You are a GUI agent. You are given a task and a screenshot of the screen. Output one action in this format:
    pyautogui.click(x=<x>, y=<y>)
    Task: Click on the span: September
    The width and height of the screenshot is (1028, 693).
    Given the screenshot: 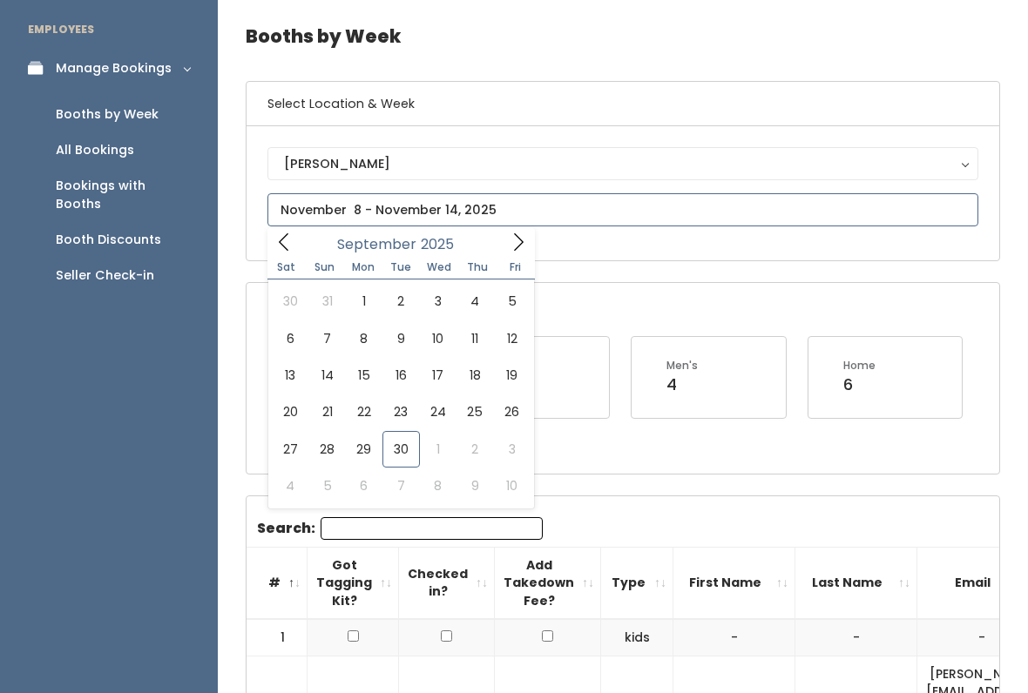 What is the action you would take?
    pyautogui.click(x=376, y=245)
    